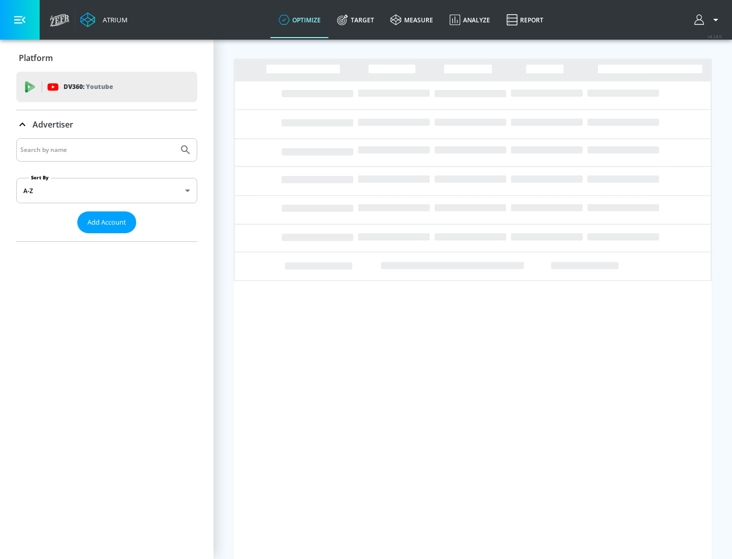 Image resolution: width=732 pixels, height=559 pixels. Describe the element at coordinates (107, 222) in the screenshot. I see `span: Add Account` at that location.